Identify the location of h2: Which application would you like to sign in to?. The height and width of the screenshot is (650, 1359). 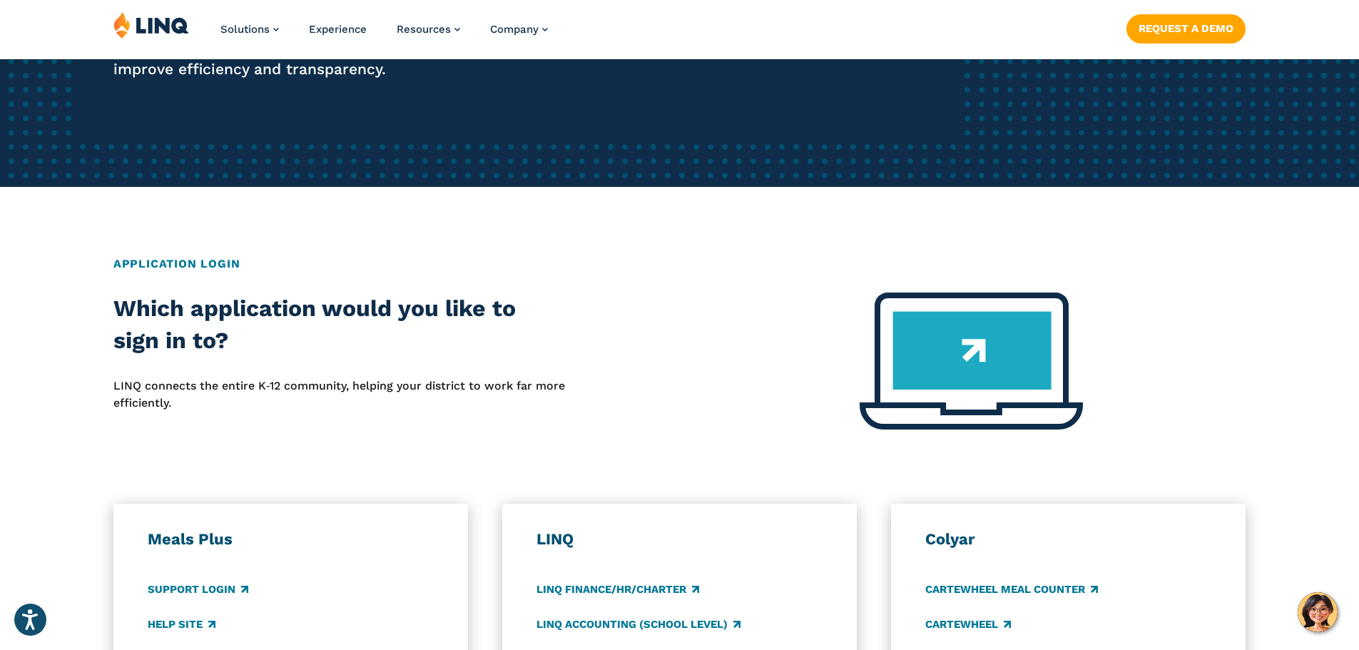
(340, 325).